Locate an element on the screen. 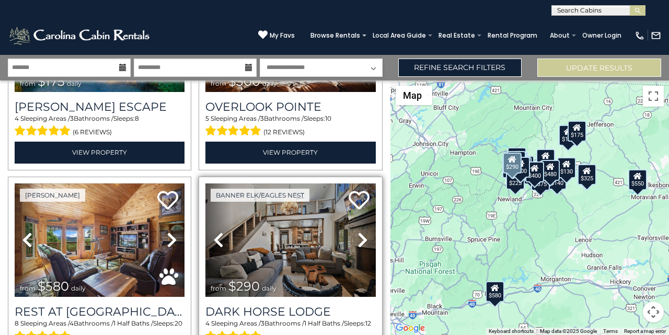  img: mail-regular-white.png is located at coordinates (656, 36).